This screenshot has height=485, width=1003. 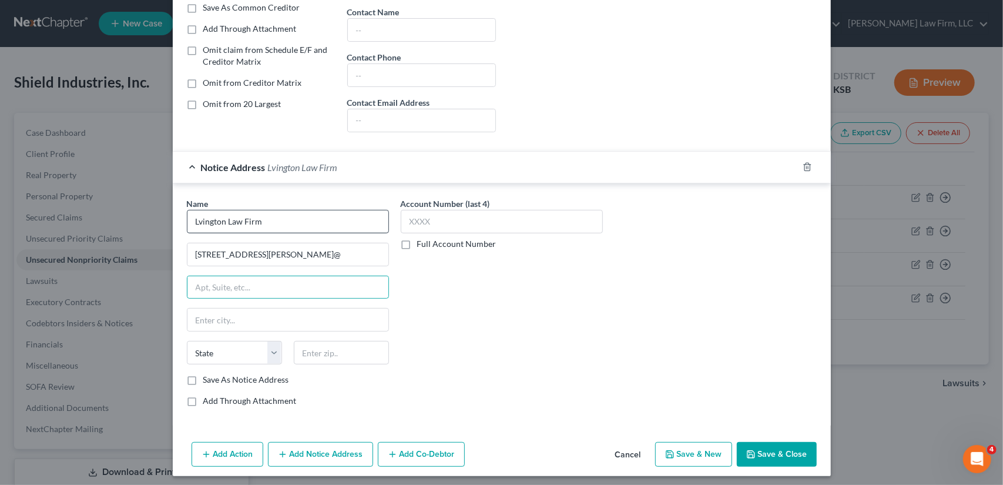 I want to click on button: Cancel, so click(x=628, y=455).